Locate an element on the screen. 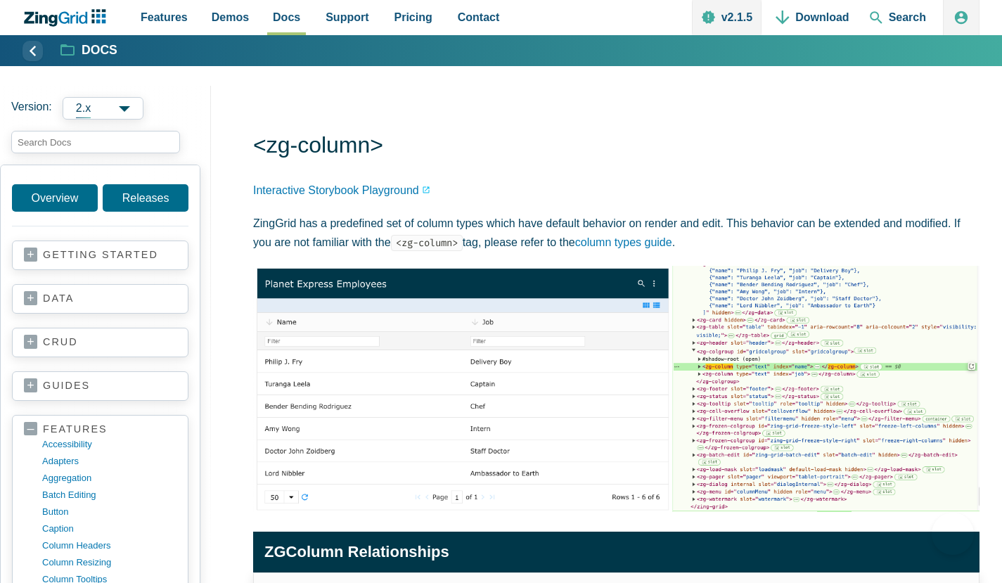 This screenshot has width=1002, height=583. a: features is located at coordinates (100, 429).